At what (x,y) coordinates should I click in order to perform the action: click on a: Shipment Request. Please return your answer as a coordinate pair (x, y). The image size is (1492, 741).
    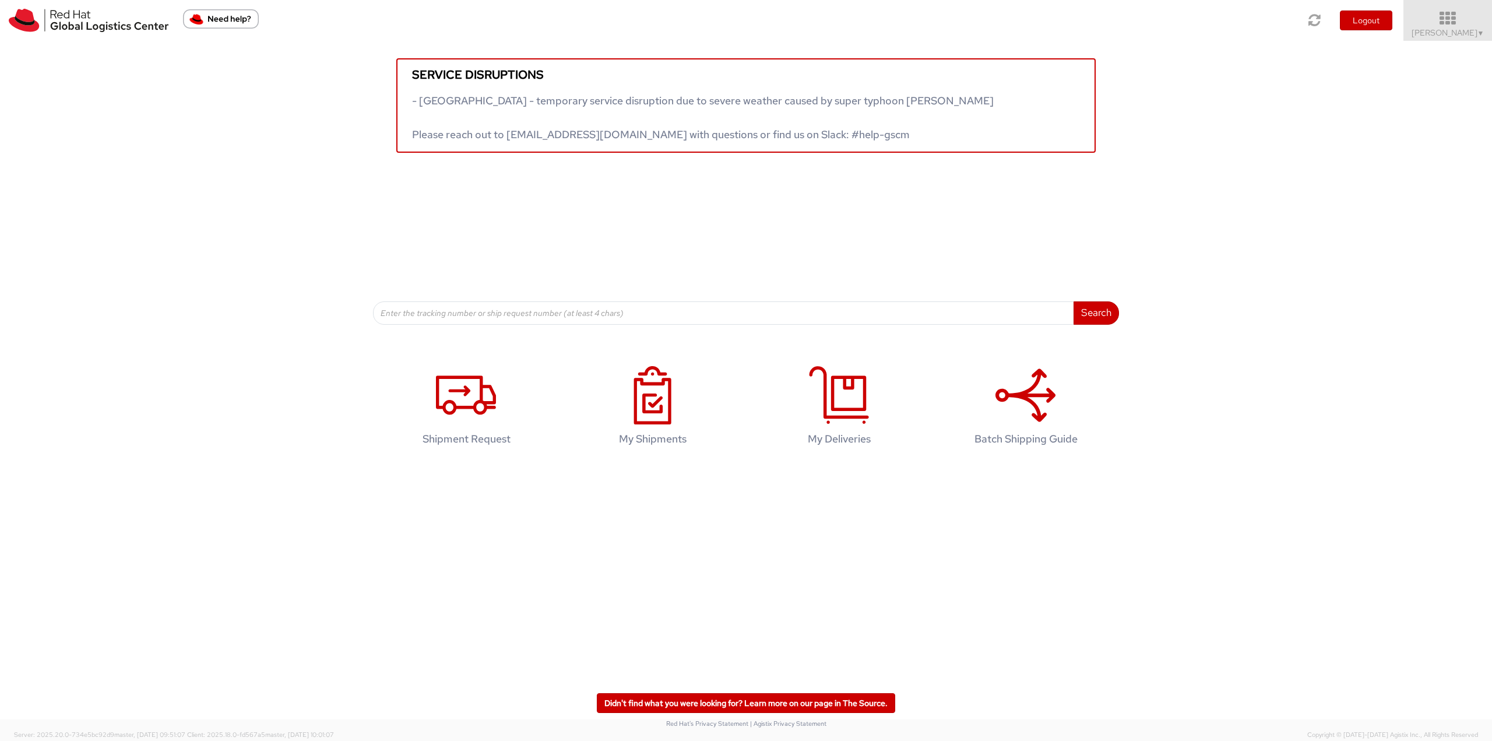
    Looking at the image, I should click on (466, 408).